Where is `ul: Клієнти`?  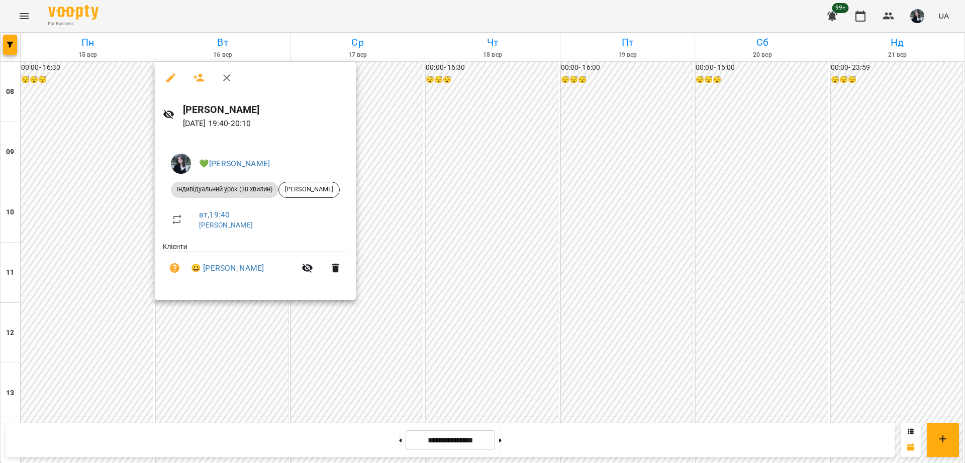
ul: Клієнти is located at coordinates (255, 265).